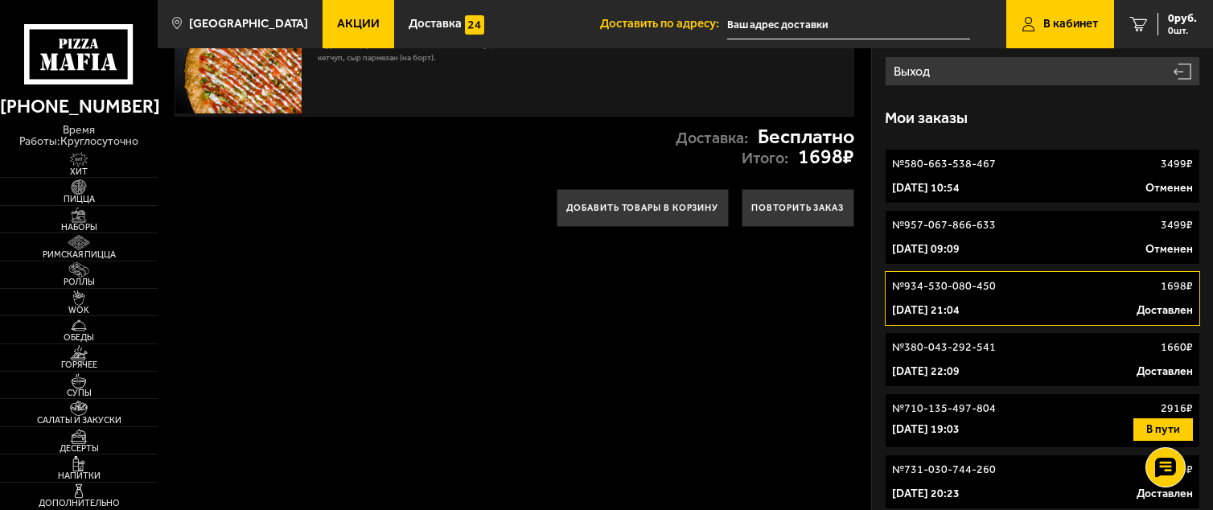  I want to click on p: № 957-067-866-633, so click(944, 225).